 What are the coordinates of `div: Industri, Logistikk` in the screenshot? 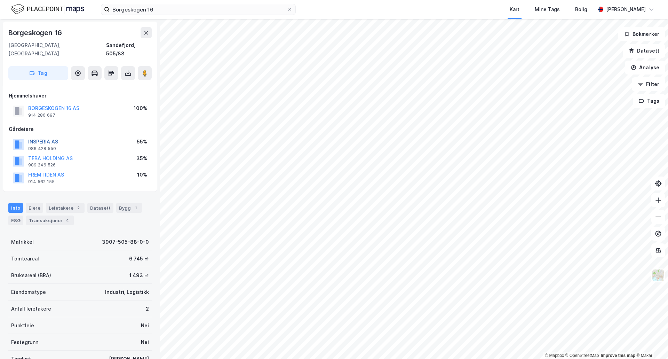 It's located at (127, 292).